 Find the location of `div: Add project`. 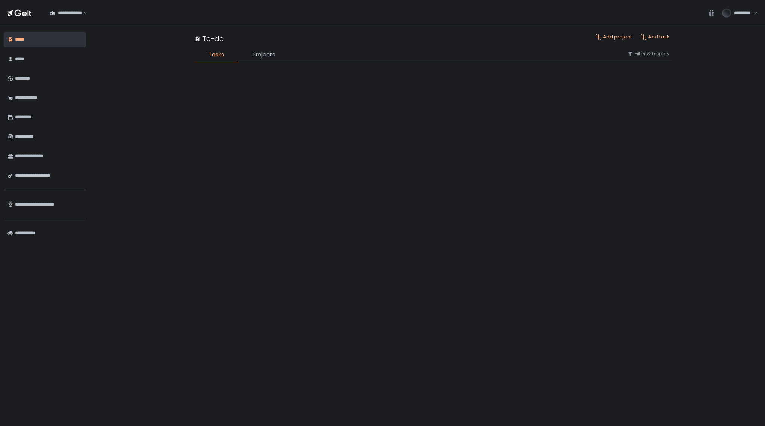

div: Add project is located at coordinates (613, 37).